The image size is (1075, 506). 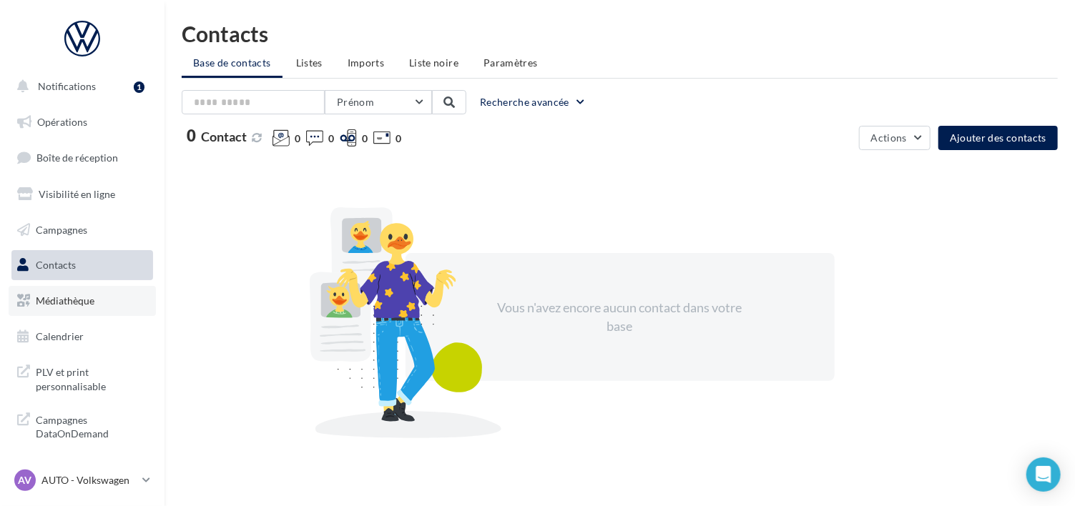 What do you see at coordinates (82, 265) in the screenshot?
I see `a: Contacts` at bounding box center [82, 265].